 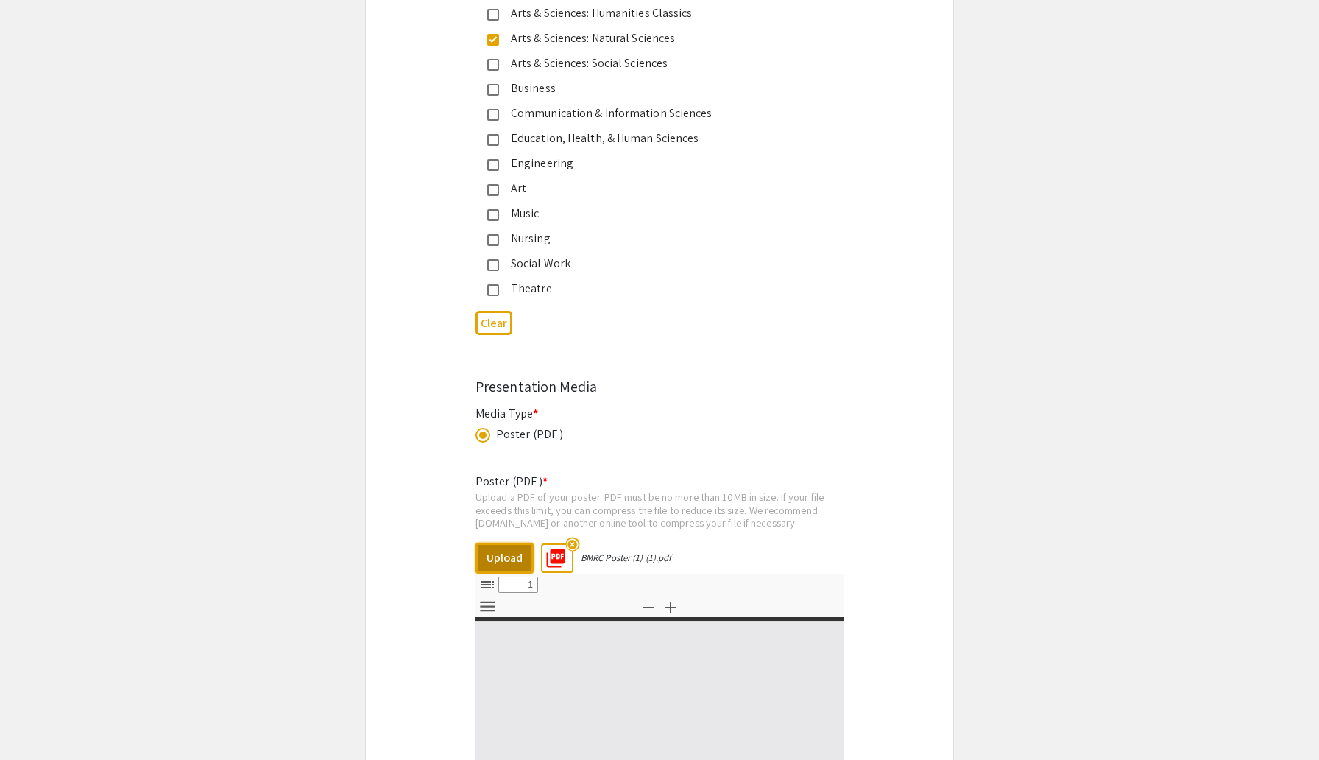 I want to click on button: Tools, so click(x=487, y=606).